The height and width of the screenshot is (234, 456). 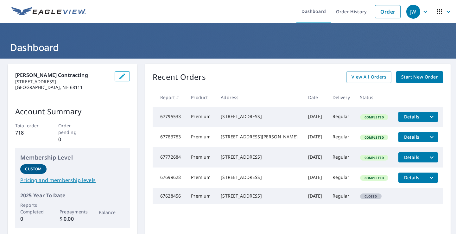 I want to click on button: detailsBtn-67783783, so click(x=412, y=137).